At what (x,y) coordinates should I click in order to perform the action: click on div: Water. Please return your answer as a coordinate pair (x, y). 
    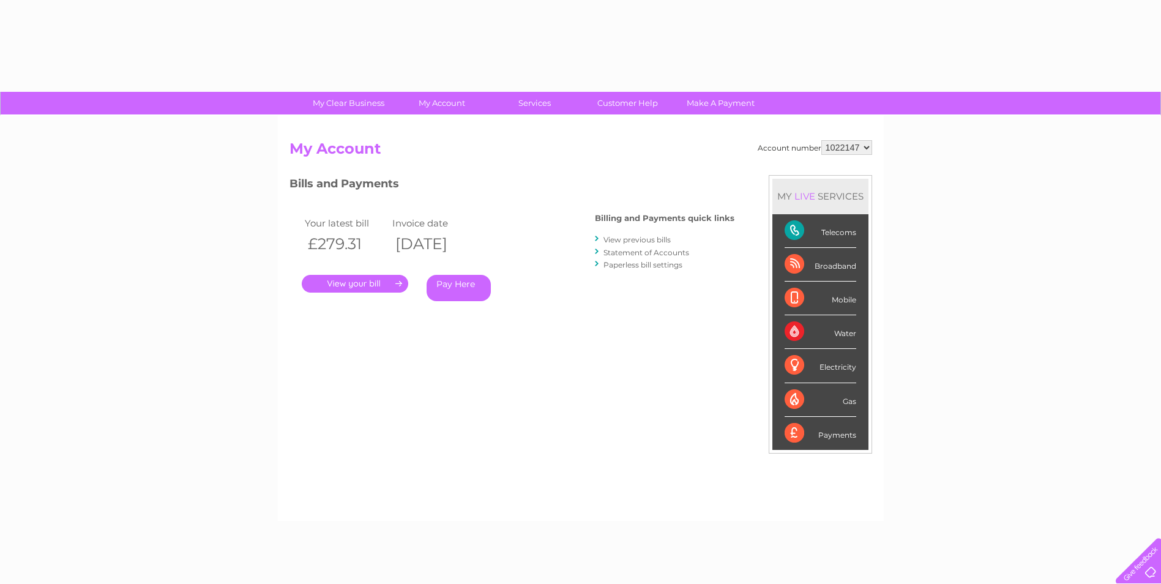
    Looking at the image, I should click on (820, 332).